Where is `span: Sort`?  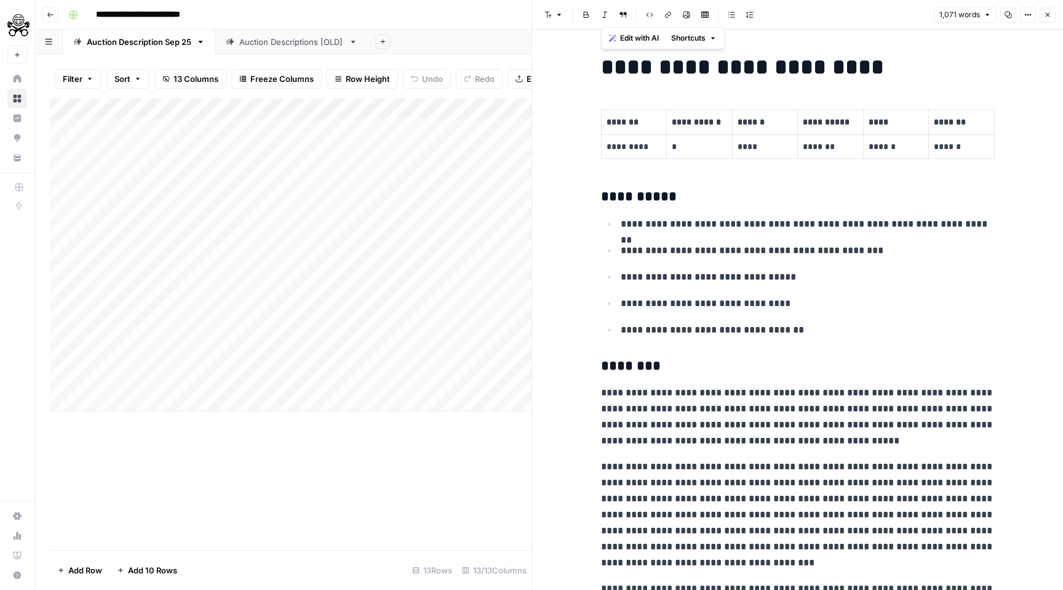 span: Sort is located at coordinates (122, 79).